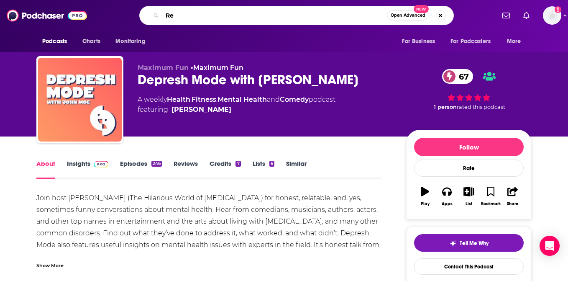  Describe the element at coordinates (179, 99) in the screenshot. I see `a: Health` at that location.